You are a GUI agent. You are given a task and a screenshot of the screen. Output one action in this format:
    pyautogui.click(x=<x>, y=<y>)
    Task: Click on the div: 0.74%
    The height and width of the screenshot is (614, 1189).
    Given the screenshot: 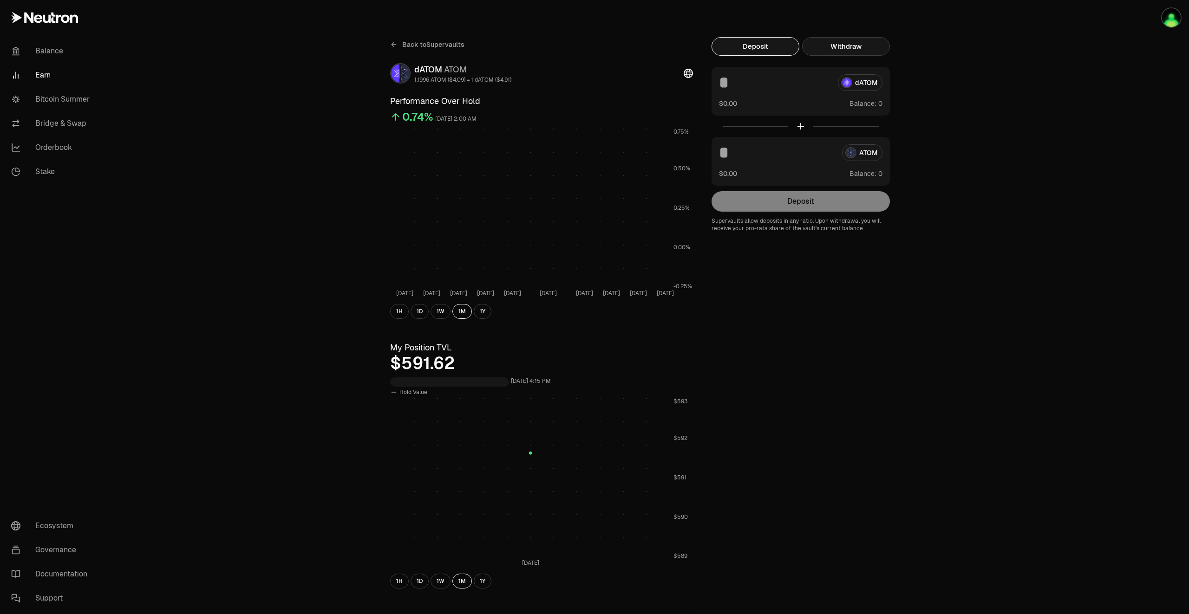 What is the action you would take?
    pyautogui.click(x=418, y=117)
    